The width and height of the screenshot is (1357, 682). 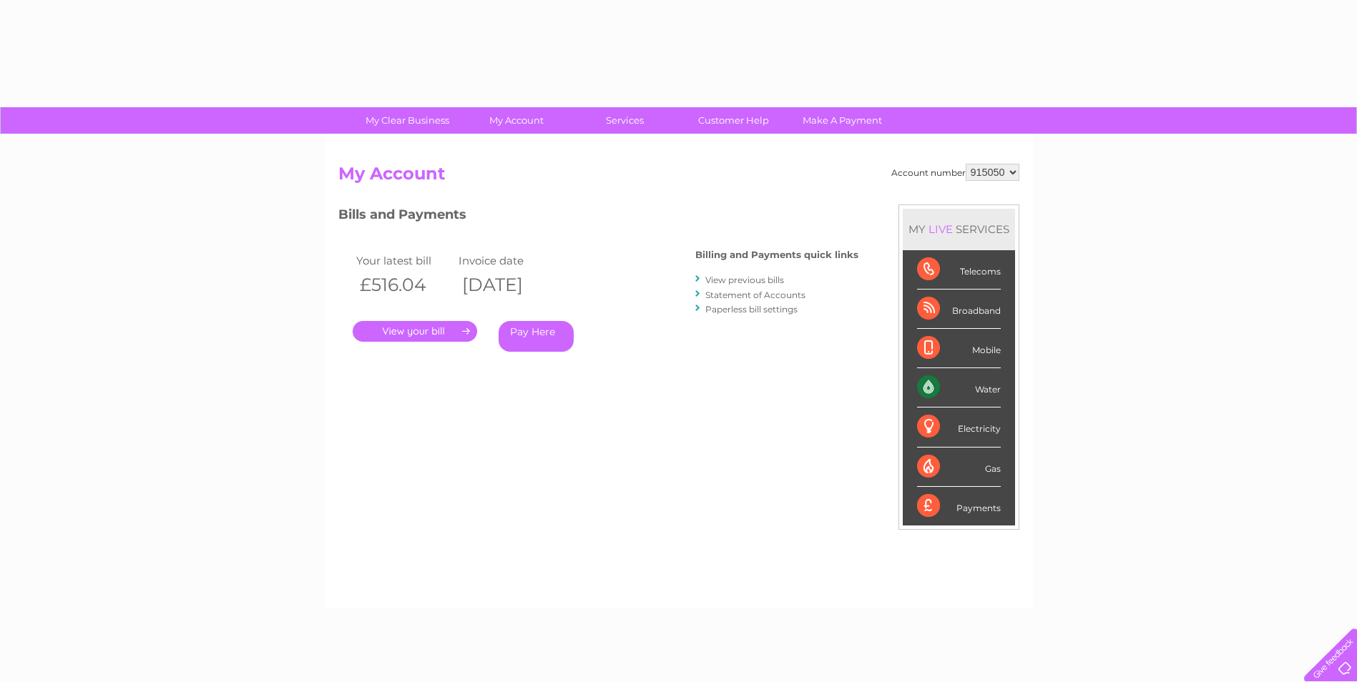 What do you see at coordinates (755, 295) in the screenshot?
I see `a: Statement of Accounts` at bounding box center [755, 295].